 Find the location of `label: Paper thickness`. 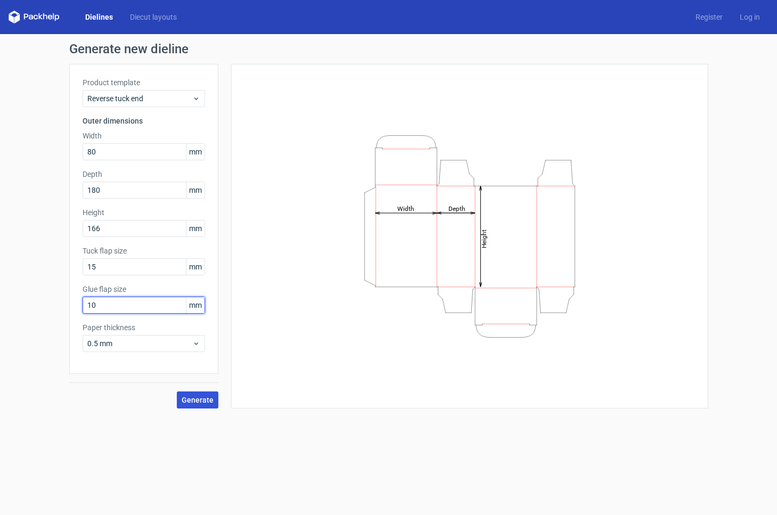

label: Paper thickness is located at coordinates (144, 327).